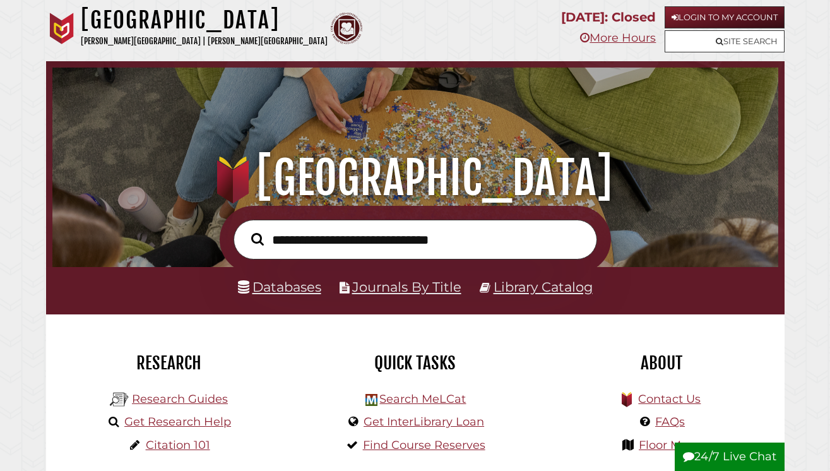 The height and width of the screenshot is (471, 830). What do you see at coordinates (169, 363) in the screenshot?
I see `h2: Research` at bounding box center [169, 363].